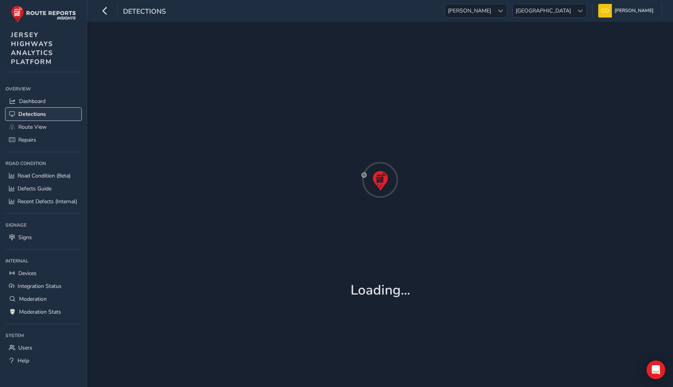 The width and height of the screenshot is (673, 387). Describe the element at coordinates (44, 175) in the screenshot. I see `span: Road Condition (Beta)` at that location.